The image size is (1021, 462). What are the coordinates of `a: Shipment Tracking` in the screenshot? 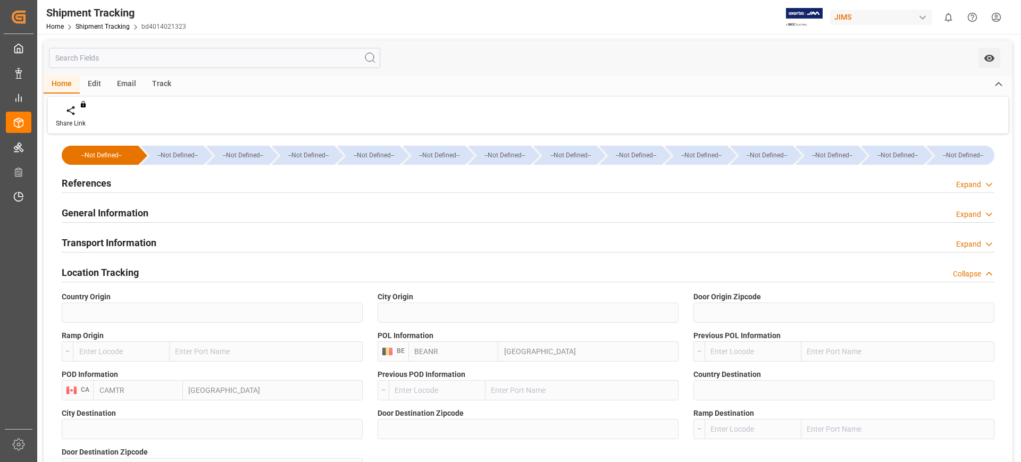 It's located at (103, 27).